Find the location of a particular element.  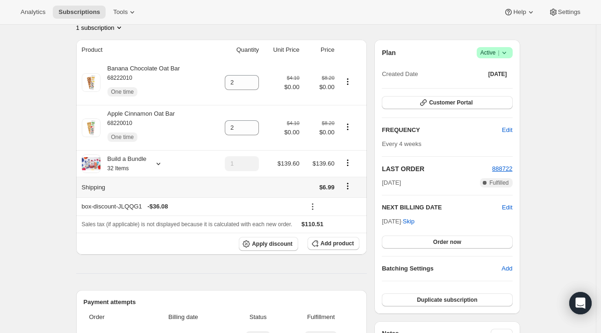

span: 888722 is located at coordinates (502, 169).